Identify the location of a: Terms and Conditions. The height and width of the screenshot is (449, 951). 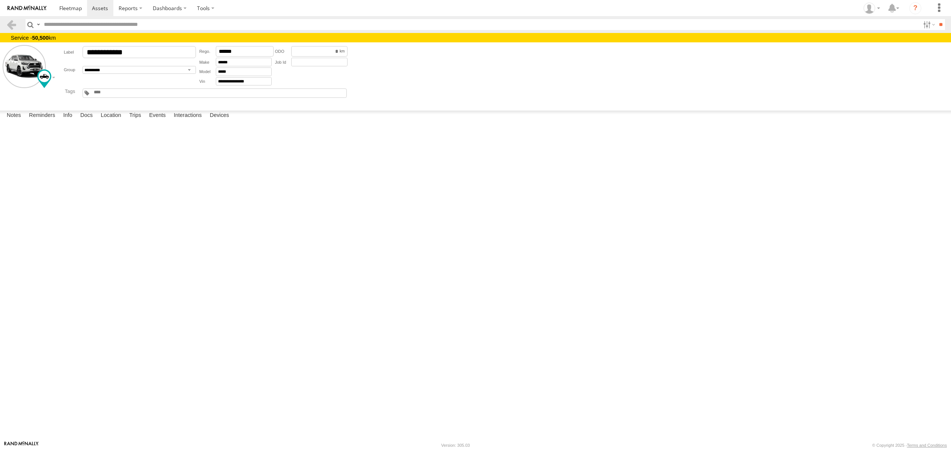
(927, 446).